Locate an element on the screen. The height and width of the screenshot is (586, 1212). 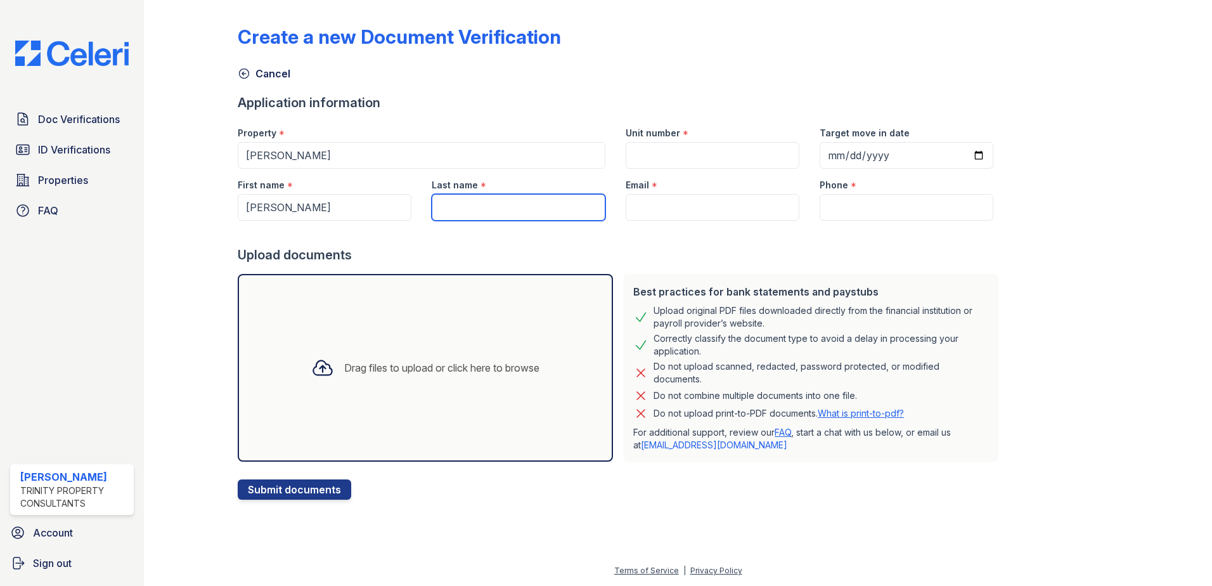
div: Trinity Property Consultants is located at coordinates (74, 497).